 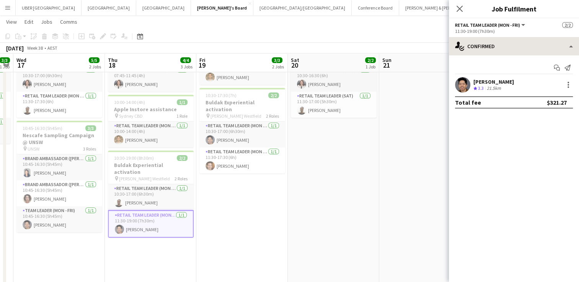 I want to click on span: Wed, so click(x=21, y=60).